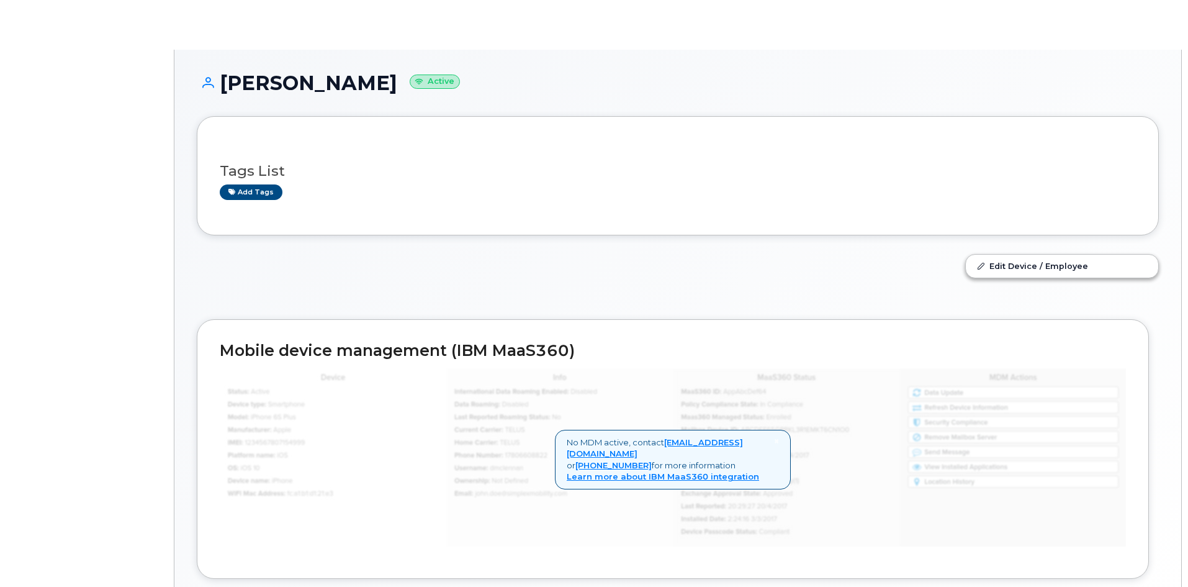  What do you see at coordinates (678, 171) in the screenshot?
I see `h3: Tags List` at bounding box center [678, 171].